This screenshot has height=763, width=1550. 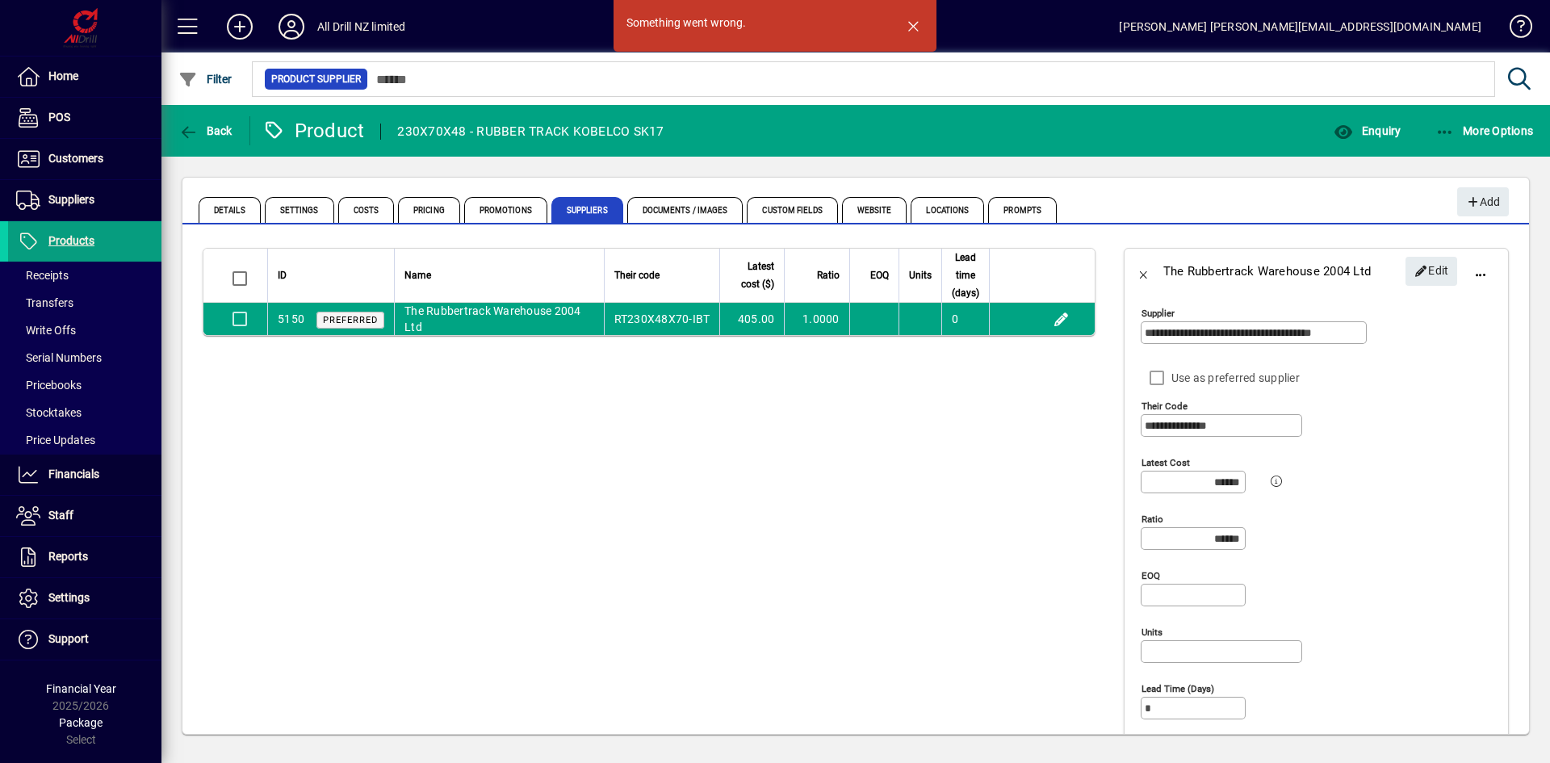 What do you see at coordinates (282, 275) in the screenshot?
I see `span: ID` at bounding box center [282, 275].